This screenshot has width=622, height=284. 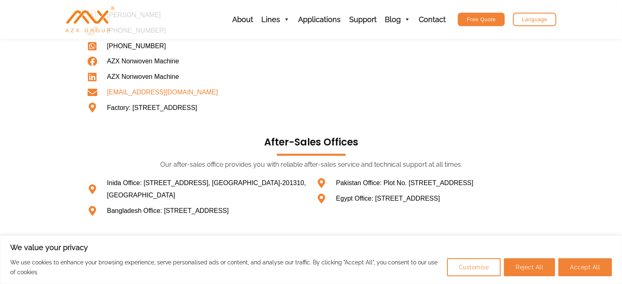 What do you see at coordinates (529, 268) in the screenshot?
I see `button: Reject All` at bounding box center [529, 268].